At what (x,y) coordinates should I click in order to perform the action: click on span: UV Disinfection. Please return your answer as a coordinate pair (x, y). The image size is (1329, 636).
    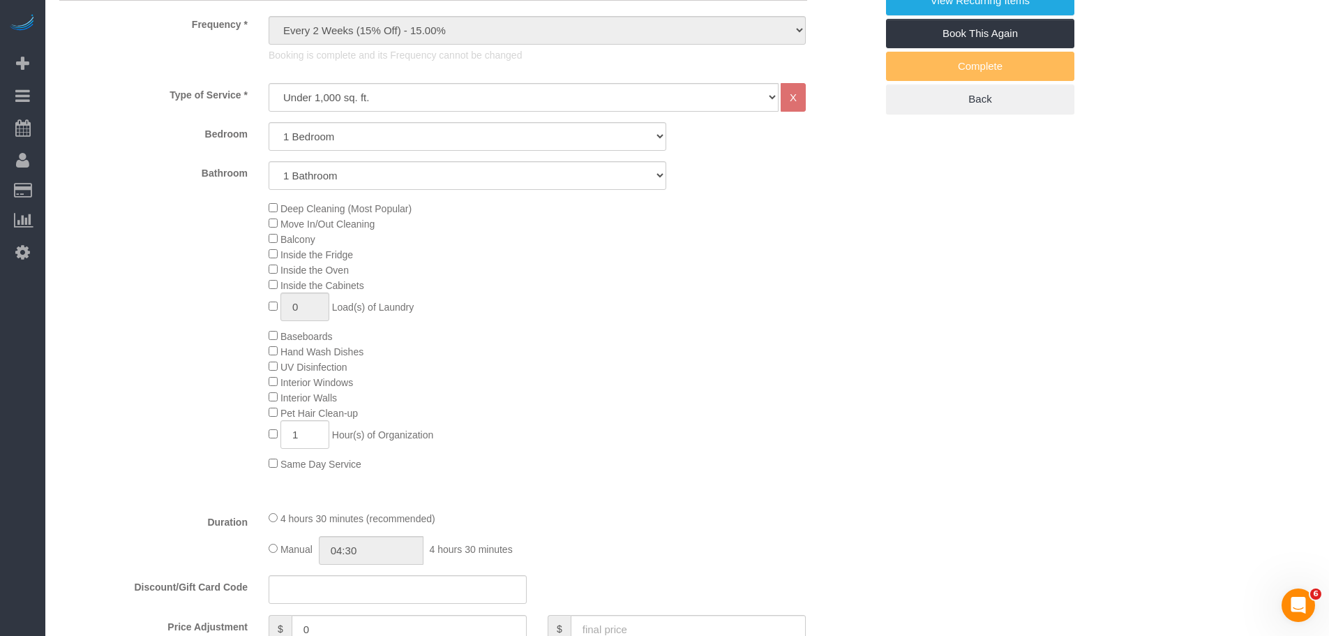
    Looking at the image, I should click on (314, 367).